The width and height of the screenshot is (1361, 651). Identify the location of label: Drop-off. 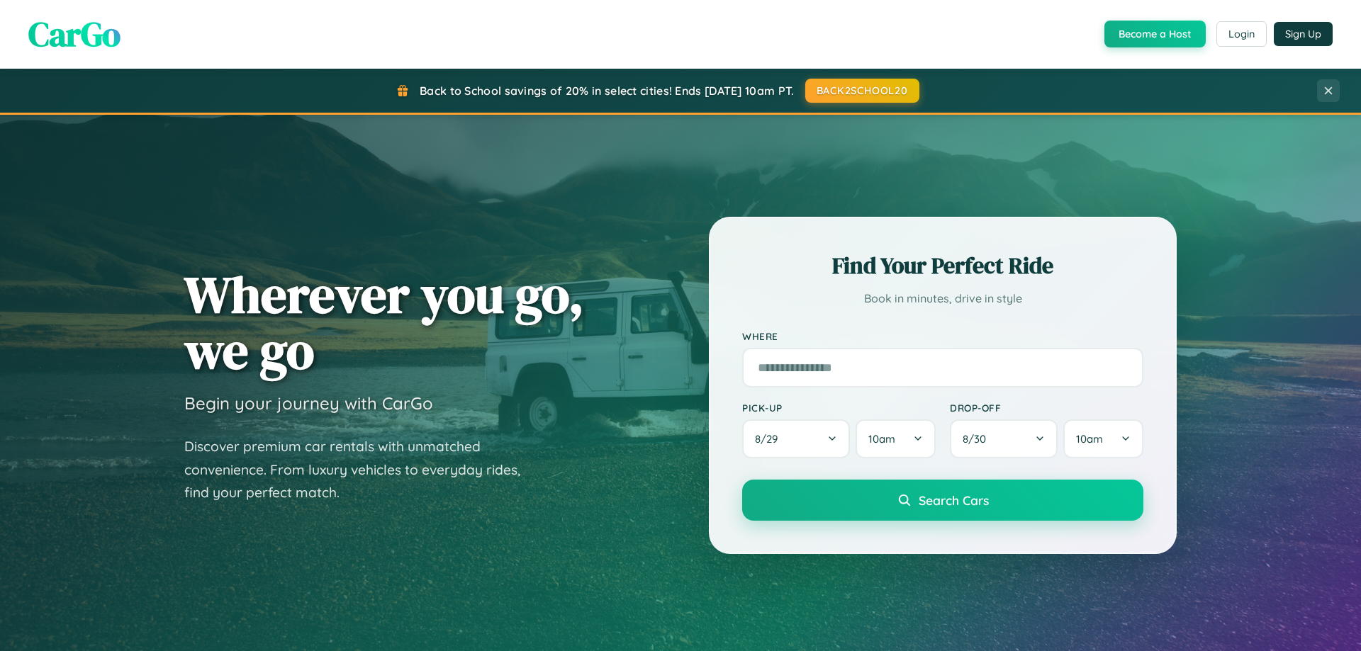
(1046, 407).